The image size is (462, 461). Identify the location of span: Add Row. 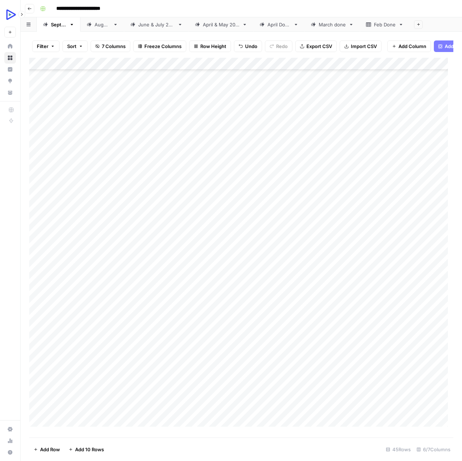
(50, 449).